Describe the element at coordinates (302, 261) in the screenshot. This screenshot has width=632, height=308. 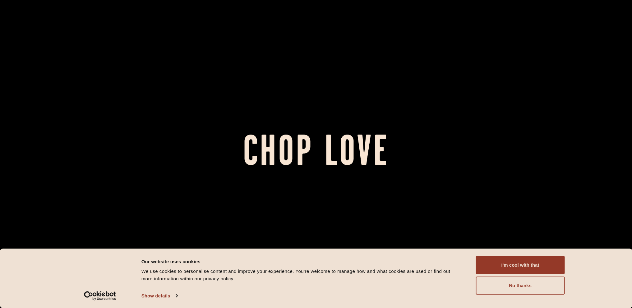
I see `div: Our website uses cookies` at that location.